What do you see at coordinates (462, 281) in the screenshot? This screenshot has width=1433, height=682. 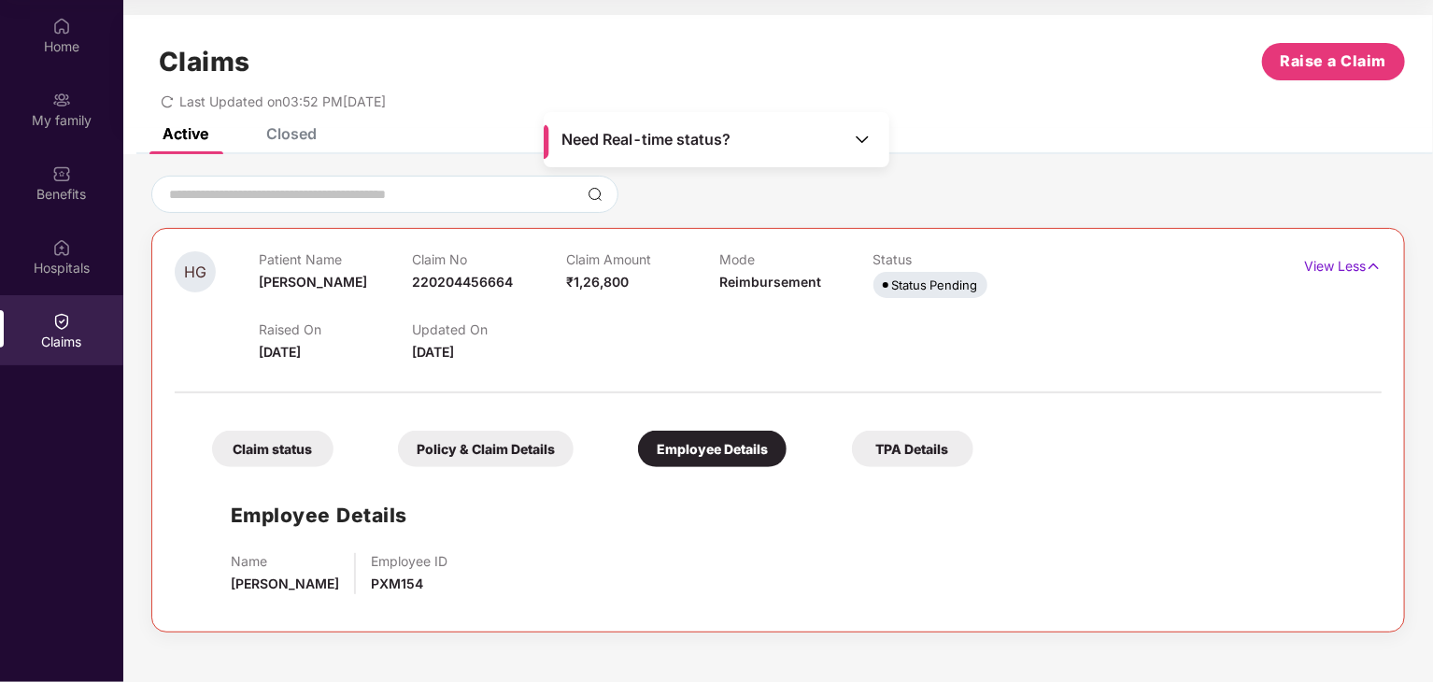 I see `span: 220204456664` at bounding box center [462, 281].